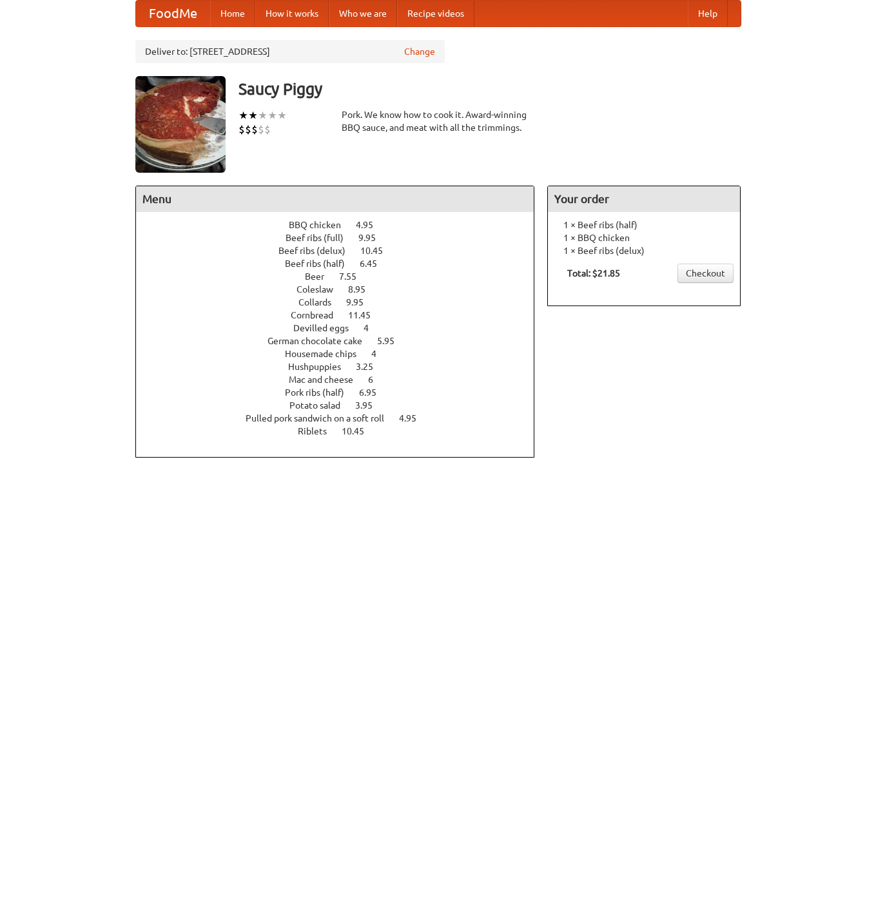  What do you see at coordinates (343, 406) in the screenshot?
I see `a: Potato salad 3.95` at bounding box center [343, 406].